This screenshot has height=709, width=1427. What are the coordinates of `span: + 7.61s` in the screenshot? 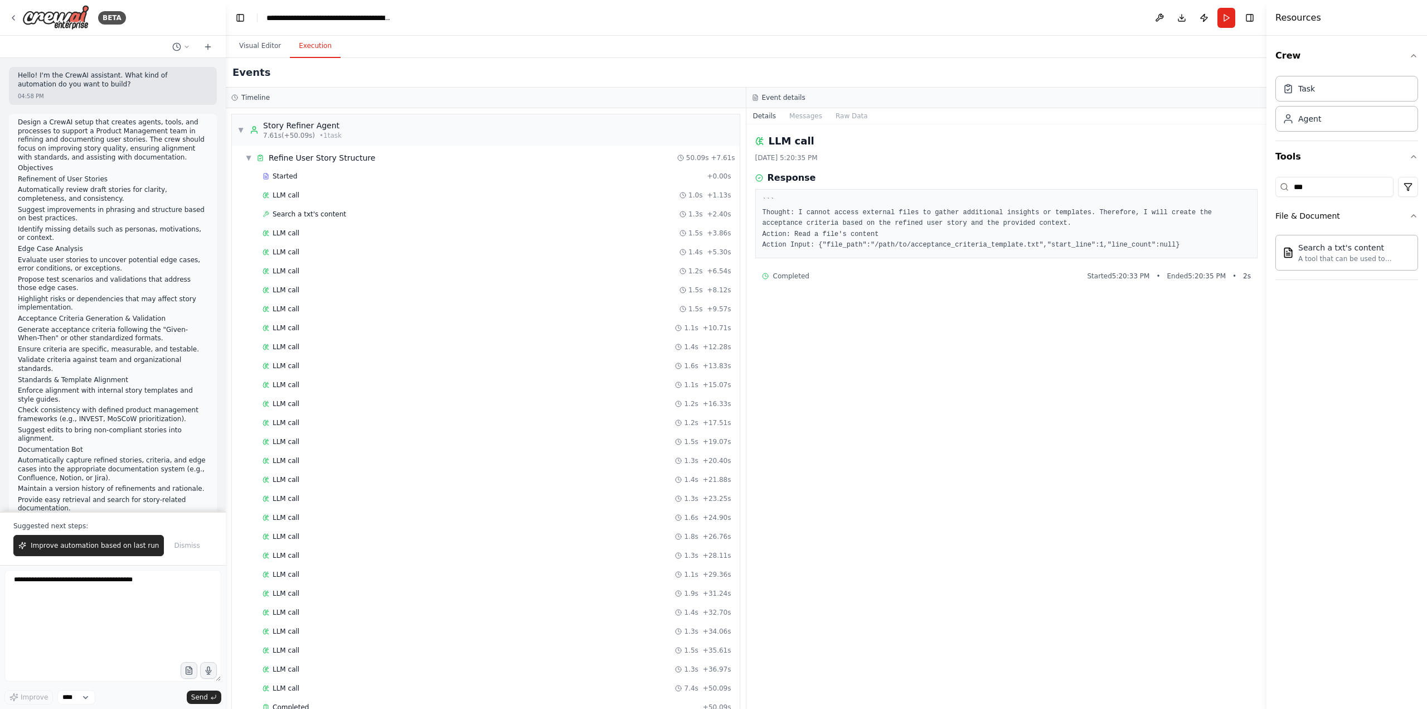 It's located at (723, 158).